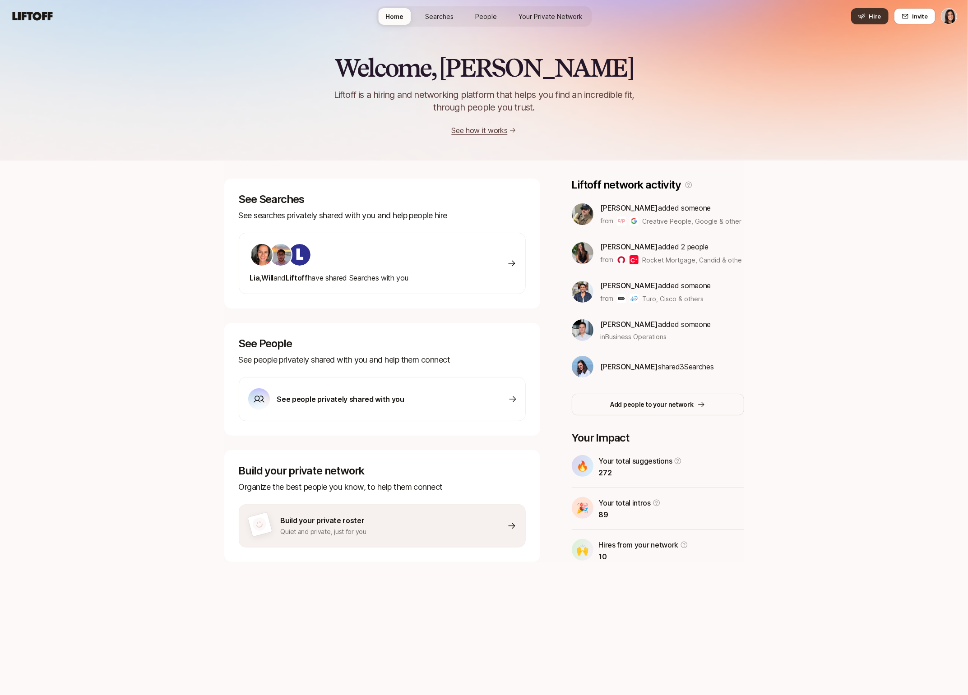  I want to click on img: Google, so click(634, 221).